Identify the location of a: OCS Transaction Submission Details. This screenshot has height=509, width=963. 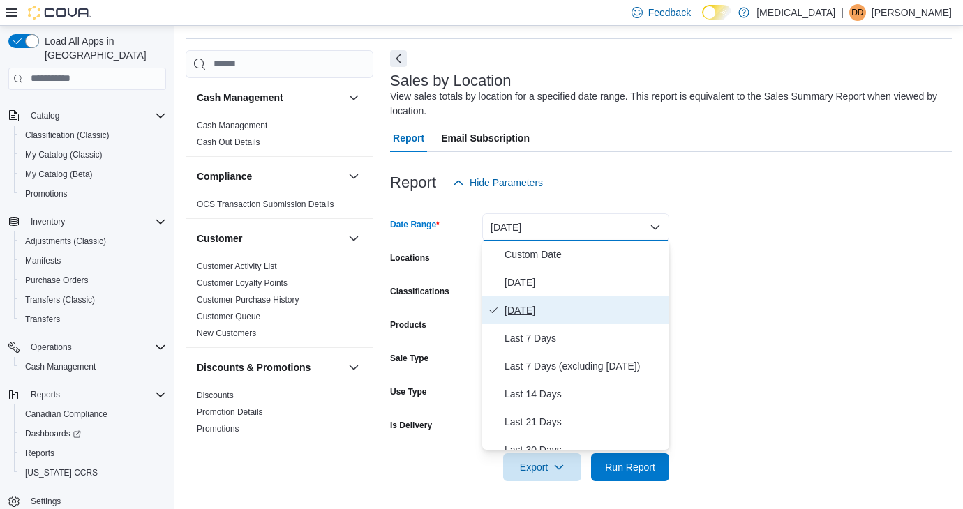
(265, 204).